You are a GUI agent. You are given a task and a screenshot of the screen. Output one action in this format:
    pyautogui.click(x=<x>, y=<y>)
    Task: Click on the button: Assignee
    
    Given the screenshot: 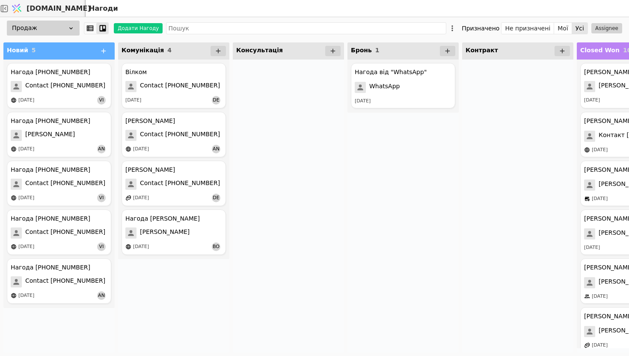 What is the action you would take?
    pyautogui.click(x=607, y=28)
    